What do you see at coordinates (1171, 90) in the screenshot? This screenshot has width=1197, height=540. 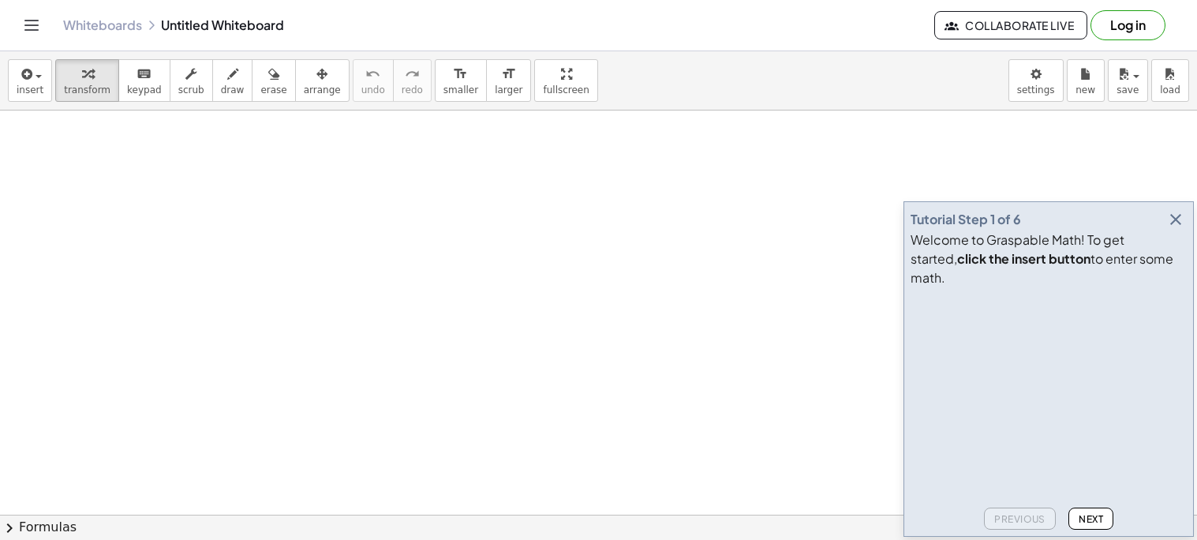 I see `span: load` at bounding box center [1171, 90].